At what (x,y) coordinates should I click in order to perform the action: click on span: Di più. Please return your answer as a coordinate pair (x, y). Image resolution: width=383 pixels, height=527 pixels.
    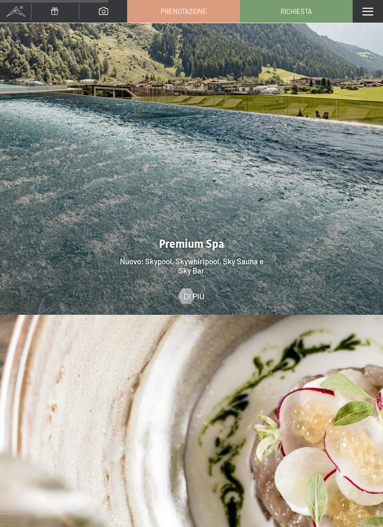
    Looking at the image, I should click on (194, 296).